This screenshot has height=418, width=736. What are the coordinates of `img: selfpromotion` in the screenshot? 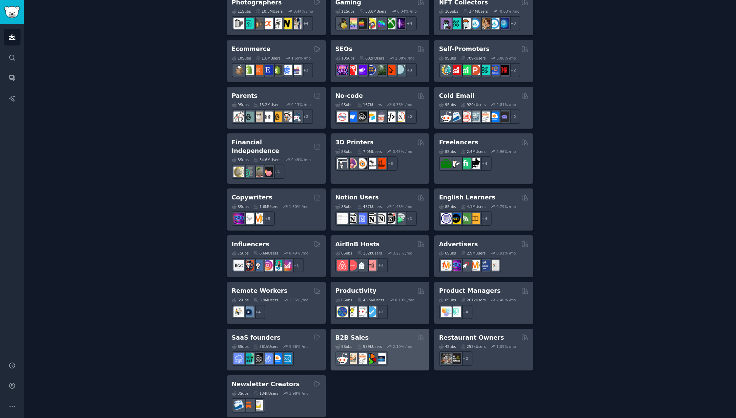 It's located at (465, 70).